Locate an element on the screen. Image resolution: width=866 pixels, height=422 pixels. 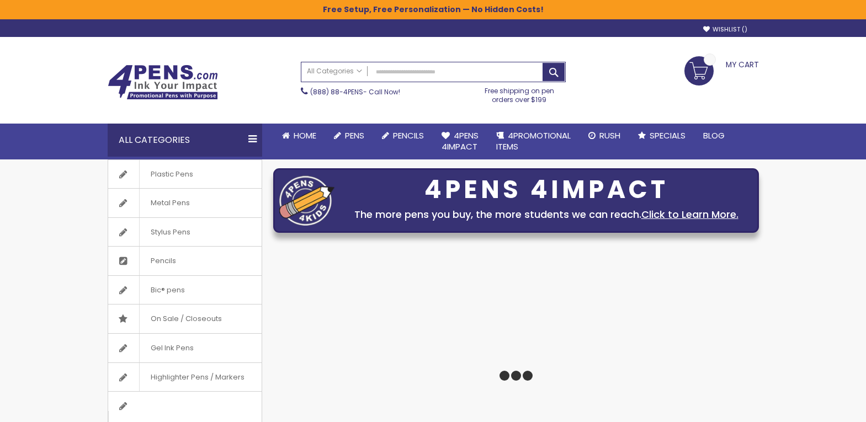
span: Stylus Pens is located at coordinates (170, 232).